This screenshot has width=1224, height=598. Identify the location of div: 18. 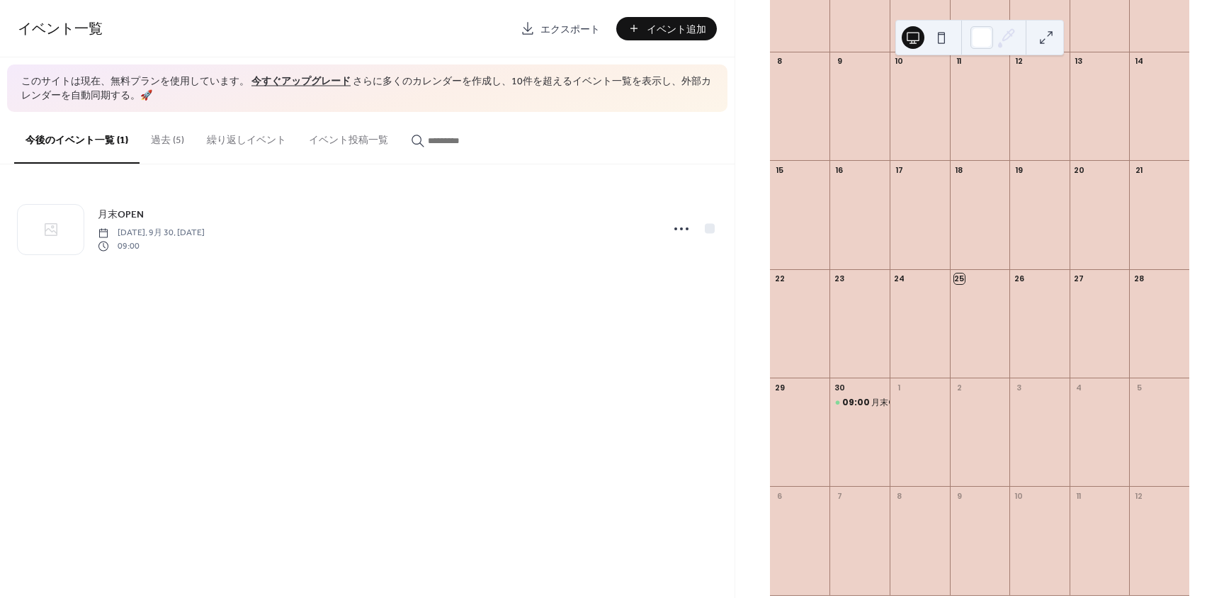
(959, 169).